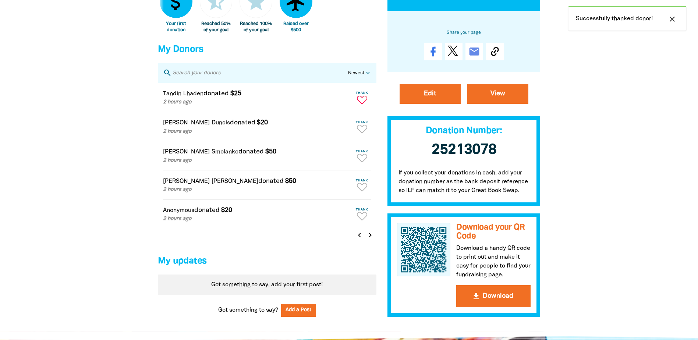 This screenshot has width=698, height=340. Describe the element at coordinates (167, 73) in the screenshot. I see `i: search` at that location.